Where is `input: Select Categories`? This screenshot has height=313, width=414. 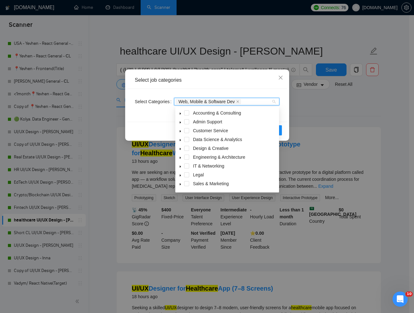 input: Select Categories is located at coordinates (243, 101).